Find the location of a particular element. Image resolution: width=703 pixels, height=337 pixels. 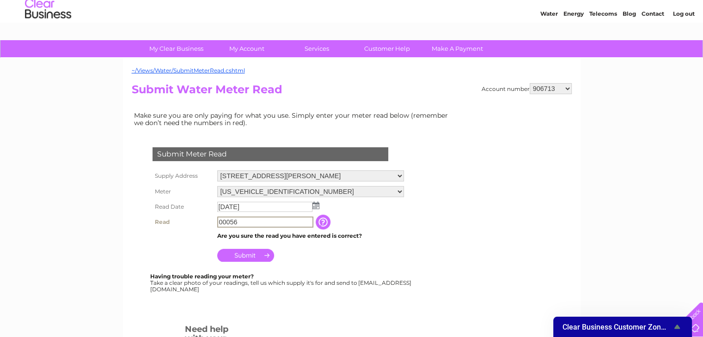

a: My Account is located at coordinates (246, 49).